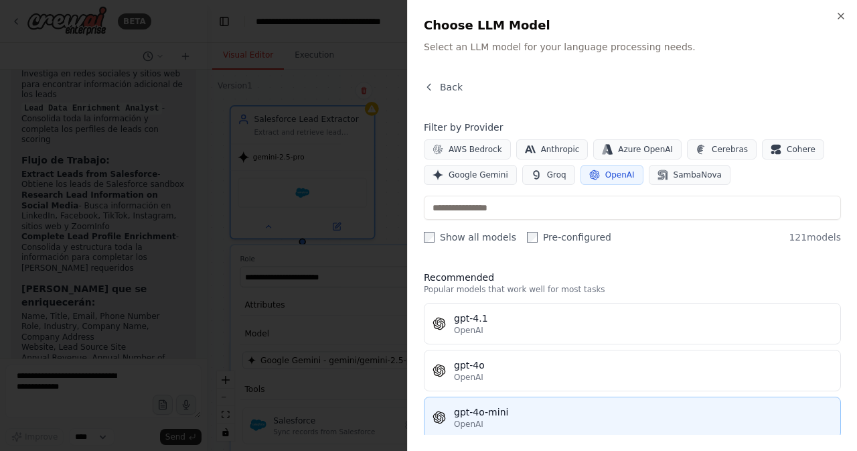 The height and width of the screenshot is (451, 857). Describe the element at coordinates (451, 87) in the screenshot. I see `span: Back` at that location.